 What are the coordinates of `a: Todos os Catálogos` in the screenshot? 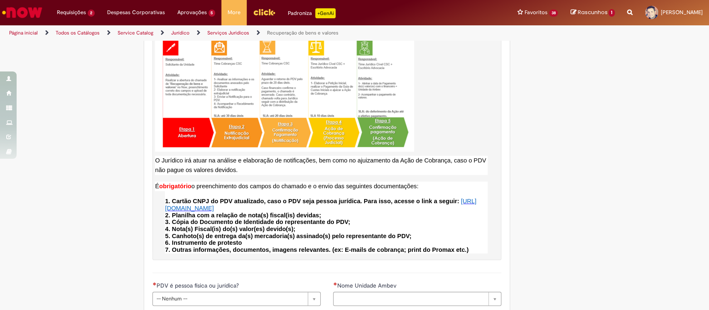 It's located at (78, 33).